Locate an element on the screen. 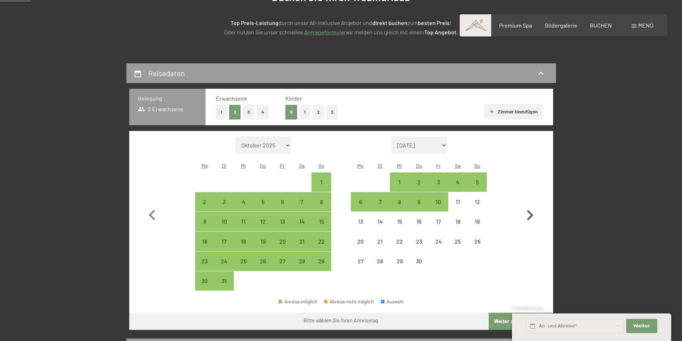 Image resolution: width=682 pixels, height=341 pixels. div: 2 is located at coordinates (419, 188).